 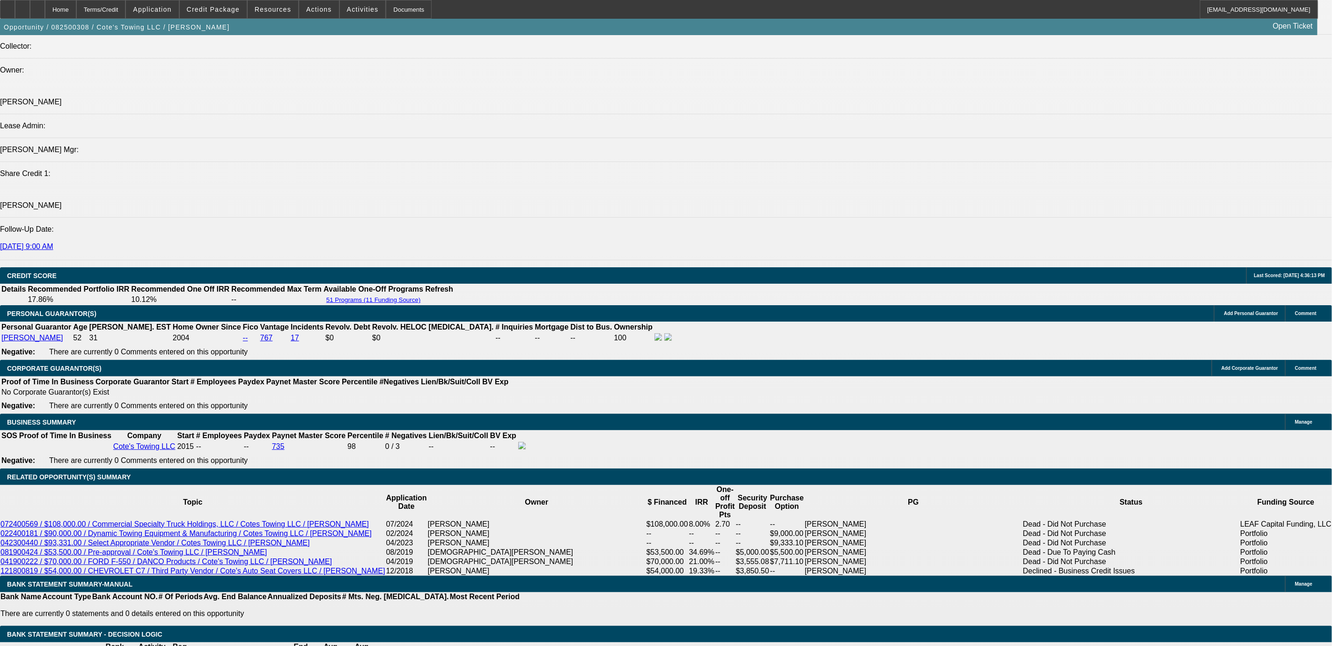 What do you see at coordinates (702, 524) in the screenshot?
I see `td: 8.00%` at bounding box center [702, 524].